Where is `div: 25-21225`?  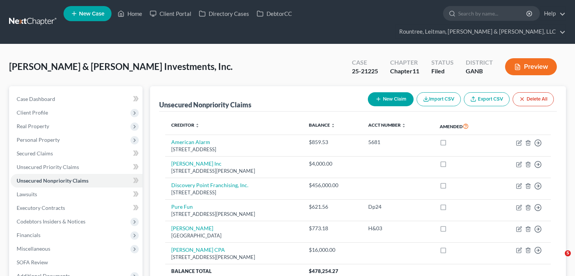
div: 25-21225 is located at coordinates (365, 71).